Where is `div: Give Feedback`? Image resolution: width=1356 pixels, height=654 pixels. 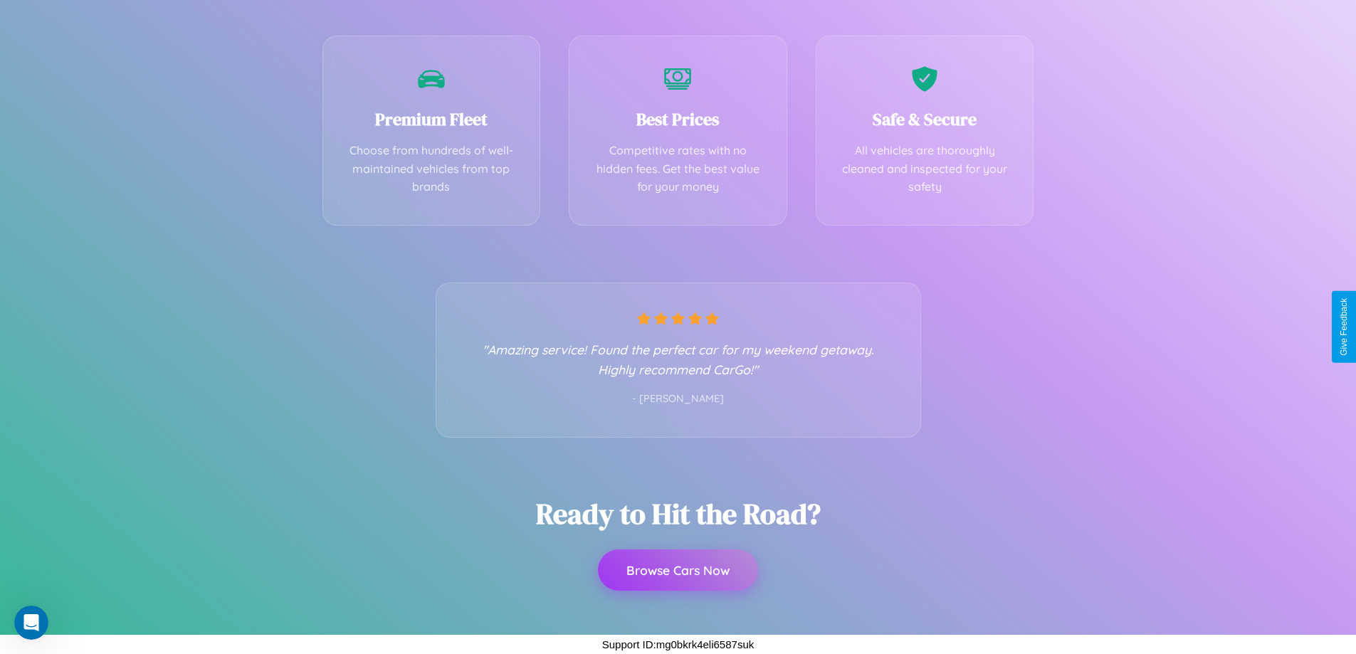
div: Give Feedback is located at coordinates (1344, 327).